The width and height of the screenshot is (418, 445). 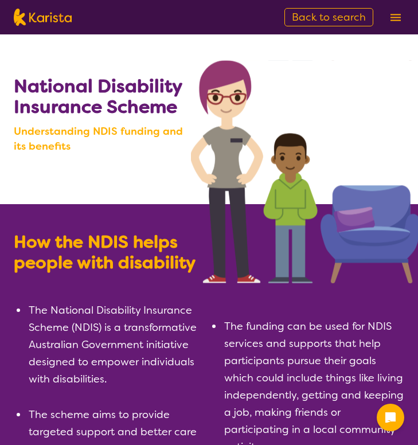 I want to click on img: Karista logo, so click(x=42, y=17).